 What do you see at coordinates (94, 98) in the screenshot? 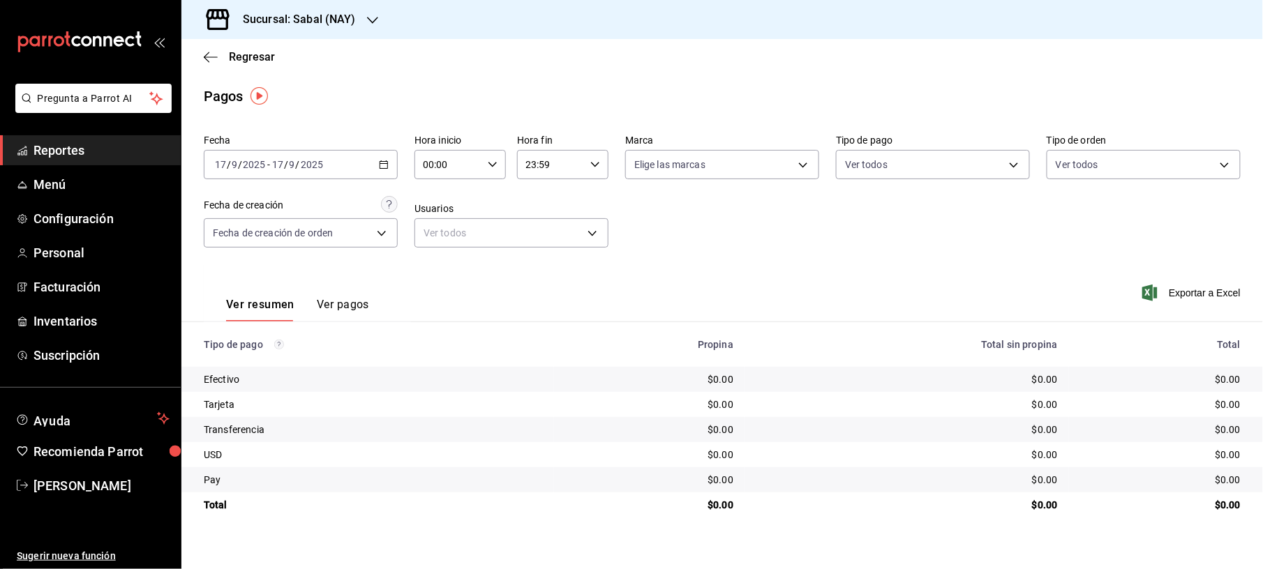
I see `span: Pregunta a Parrot AI` at bounding box center [94, 98].